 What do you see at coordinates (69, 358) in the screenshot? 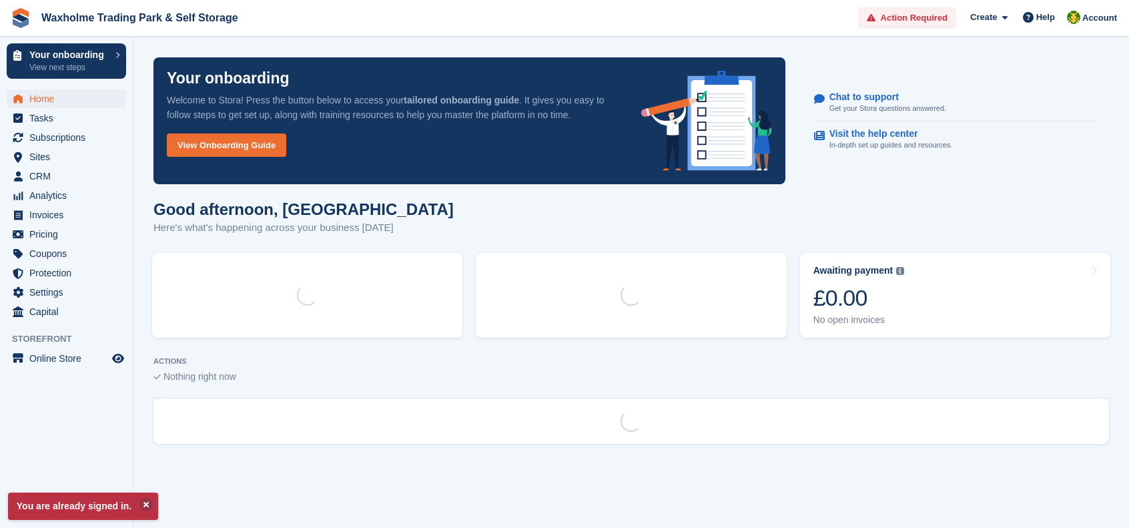
I see `span: Online Store` at bounding box center [69, 358].